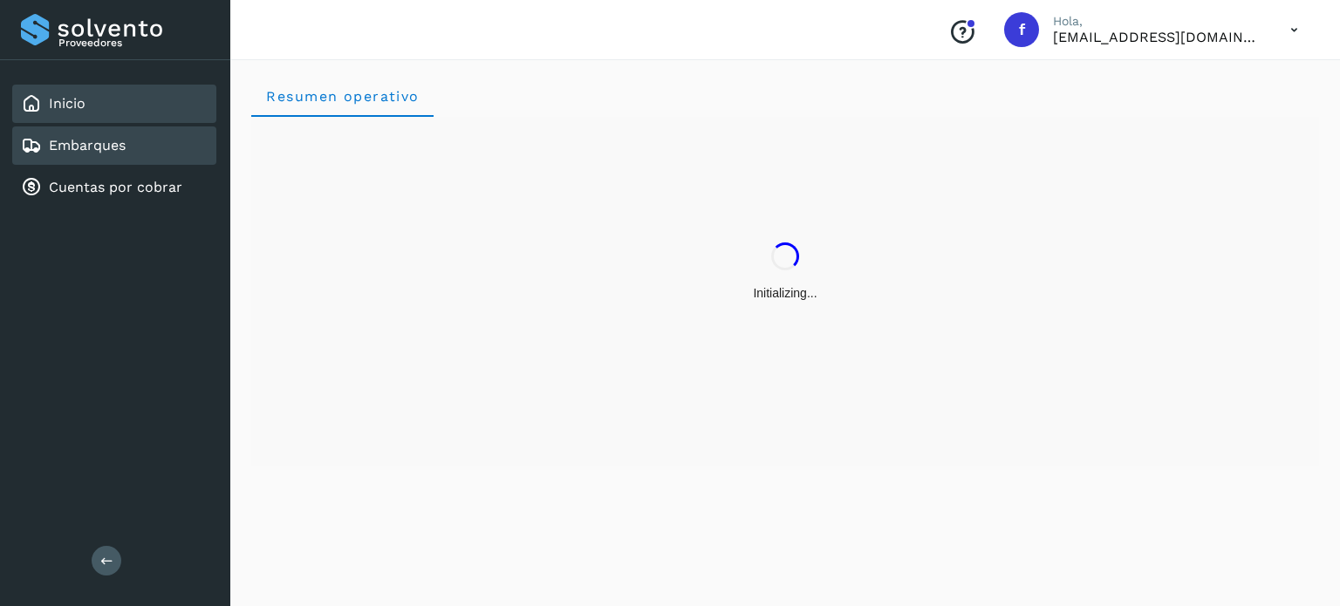 This screenshot has height=606, width=1340. I want to click on div: Cuentas por cobrar, so click(114, 188).